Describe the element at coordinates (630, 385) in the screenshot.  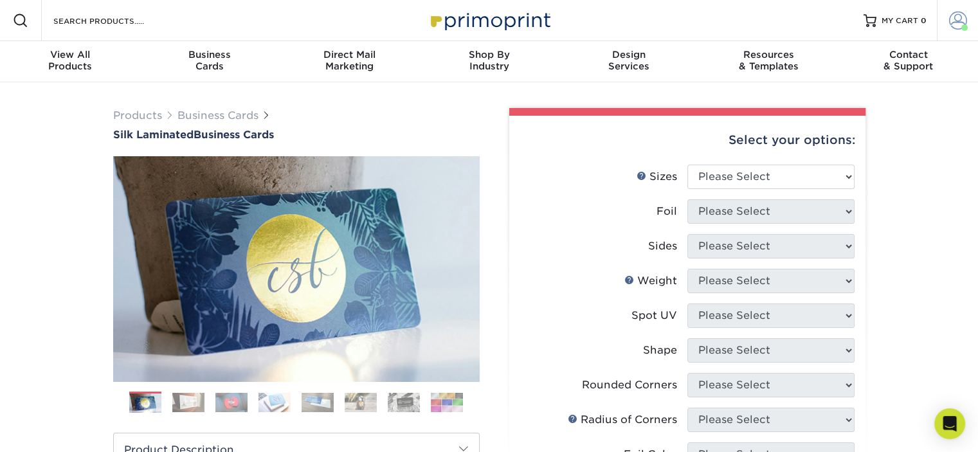
I see `div: Rounded Corners` at that location.